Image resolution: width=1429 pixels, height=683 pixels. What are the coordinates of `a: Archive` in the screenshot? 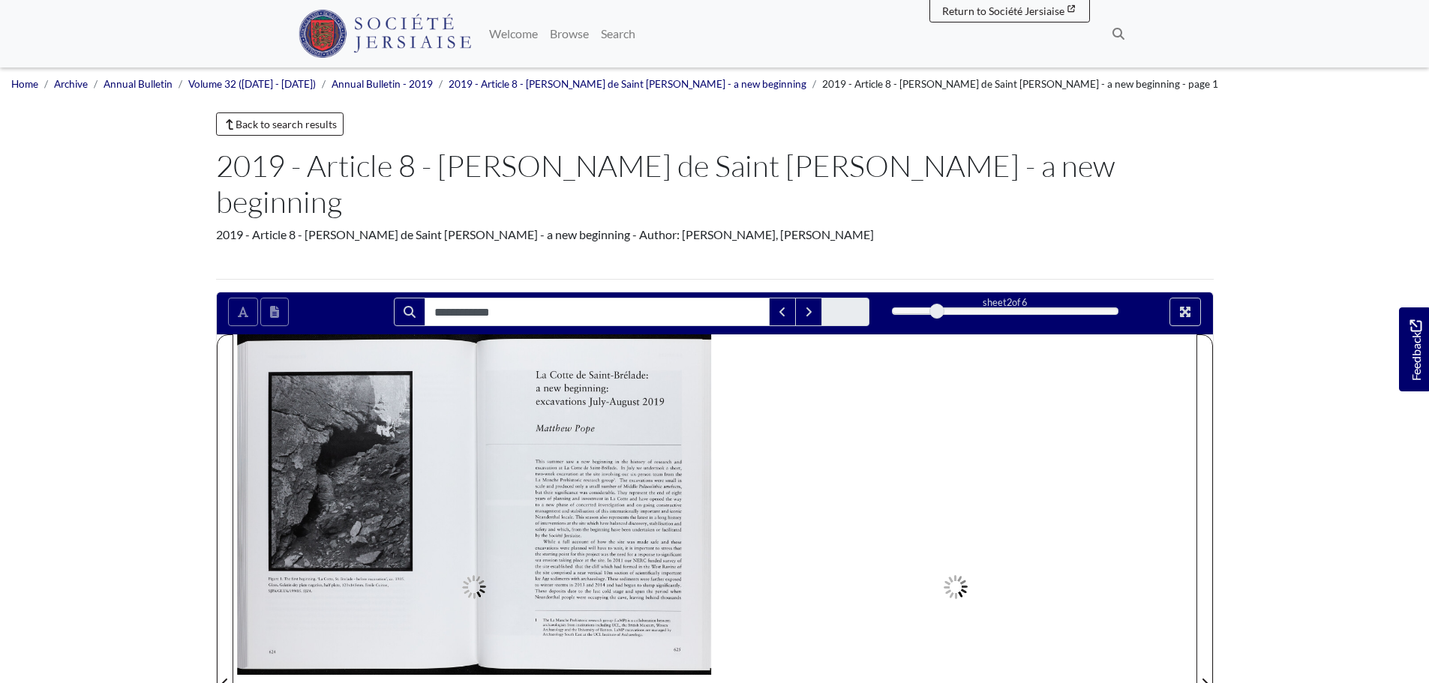 It's located at (71, 84).